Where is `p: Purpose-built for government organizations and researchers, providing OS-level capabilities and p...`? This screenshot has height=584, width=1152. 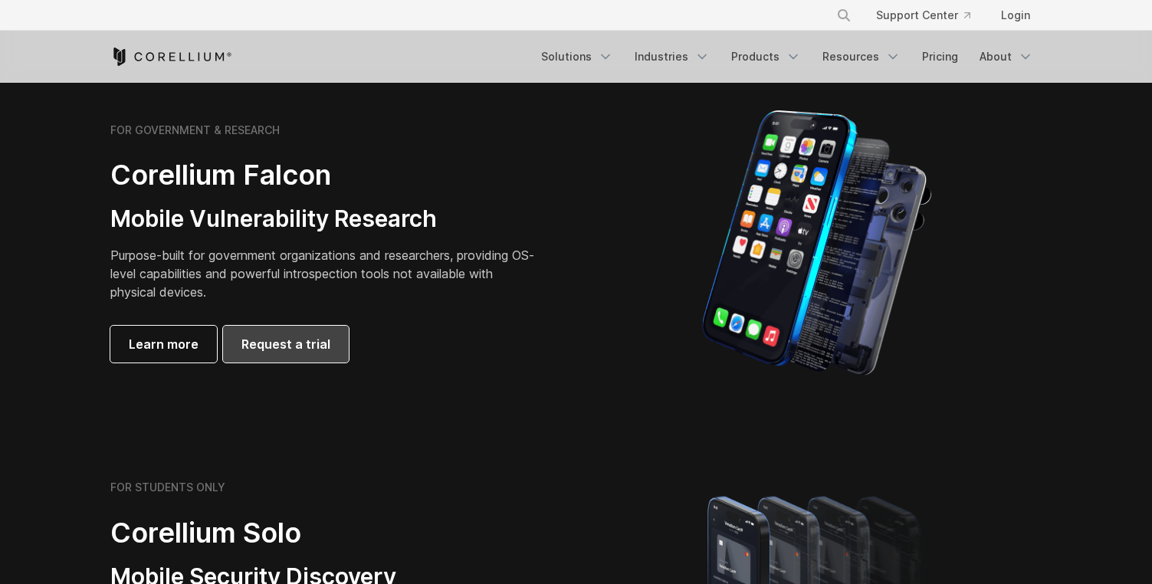
p: Purpose-built for government organizations and researchers, providing OS-level capabilities and p... is located at coordinates (325, 274).